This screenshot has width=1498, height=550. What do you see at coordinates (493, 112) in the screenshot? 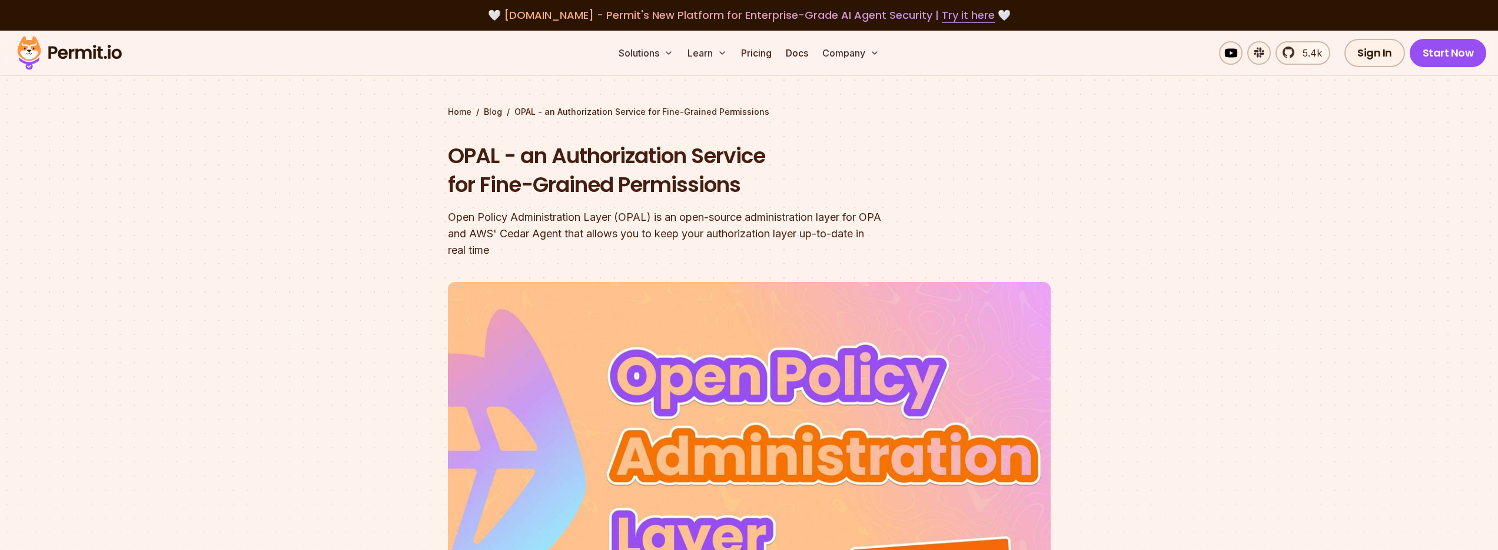
I see `a: Blog` at bounding box center [493, 112].